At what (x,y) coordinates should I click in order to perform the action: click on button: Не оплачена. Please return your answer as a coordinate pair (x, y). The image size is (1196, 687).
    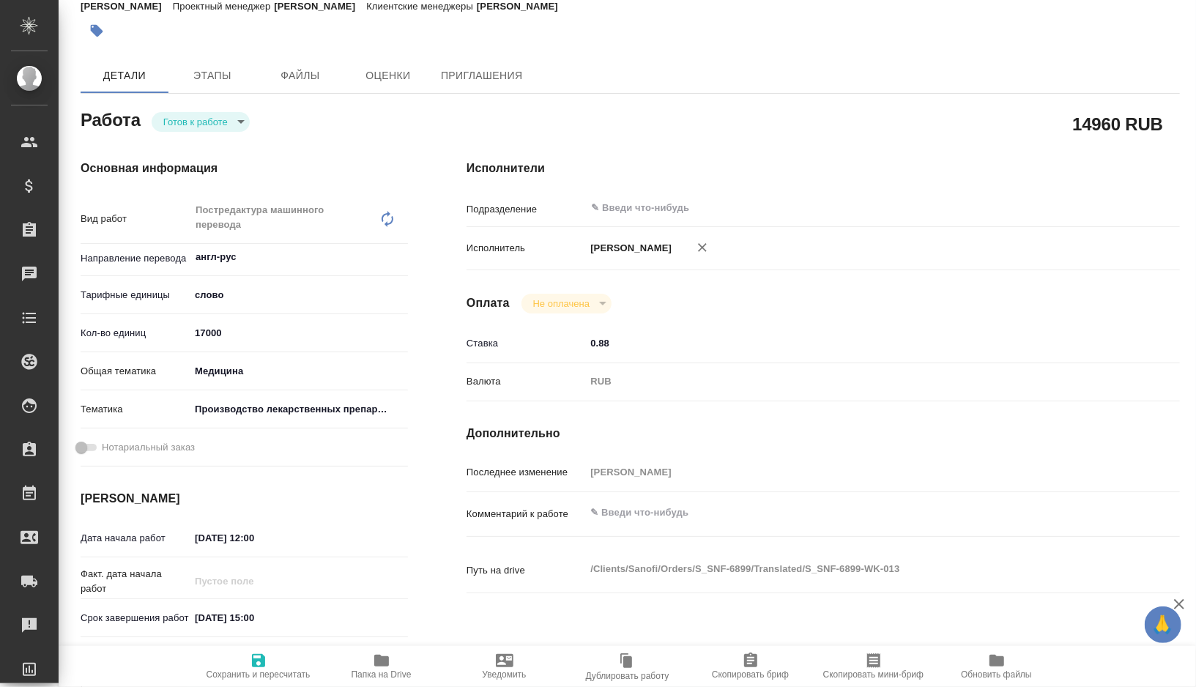
    Looking at the image, I should click on (561, 303).